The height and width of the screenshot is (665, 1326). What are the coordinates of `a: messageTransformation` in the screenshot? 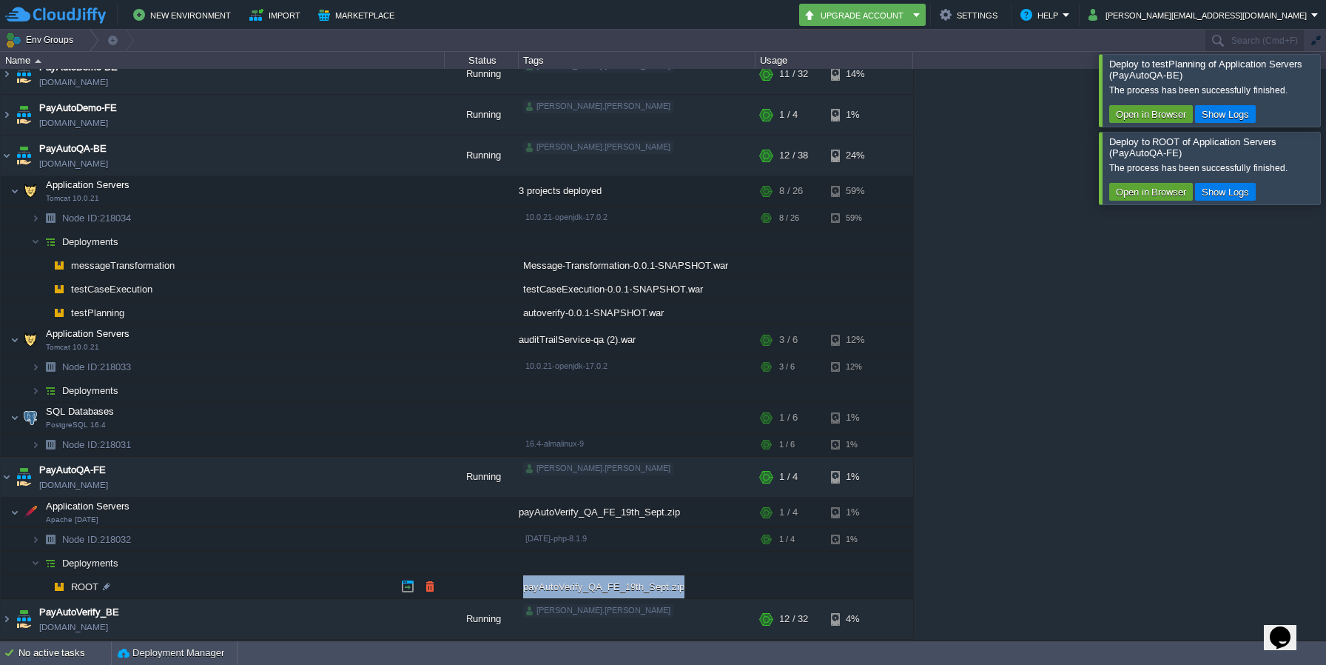 It's located at (123, 265).